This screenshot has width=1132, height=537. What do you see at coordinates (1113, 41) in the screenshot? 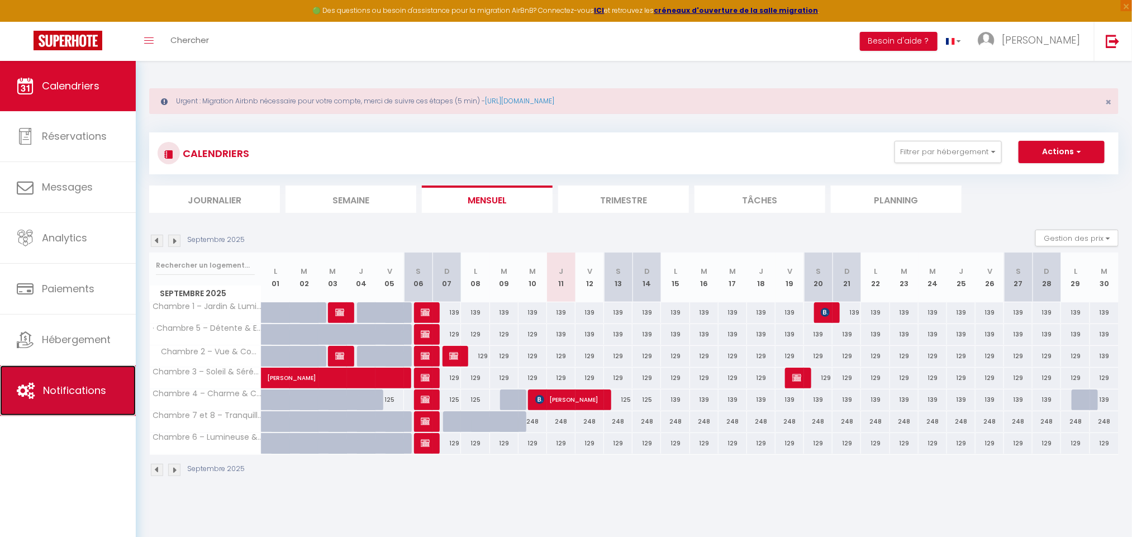
I see `img: logout` at bounding box center [1113, 41].